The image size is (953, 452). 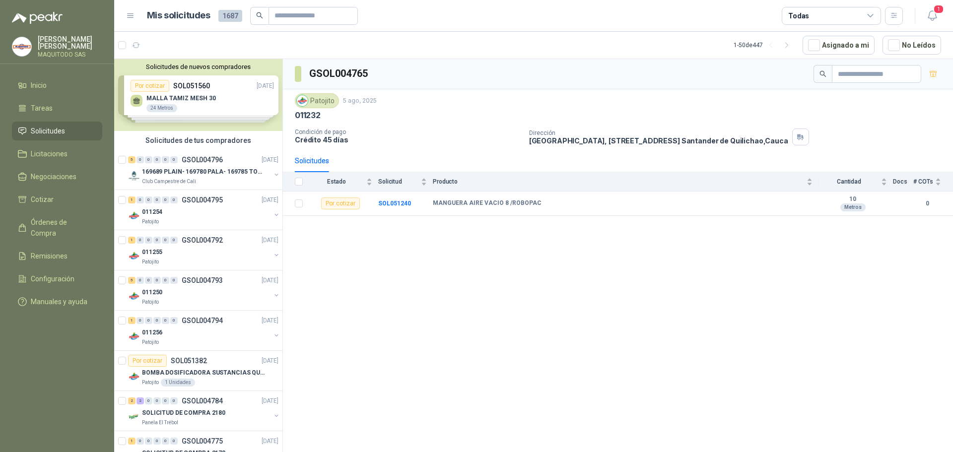 I want to click on th: Producto, so click(x=625, y=182).